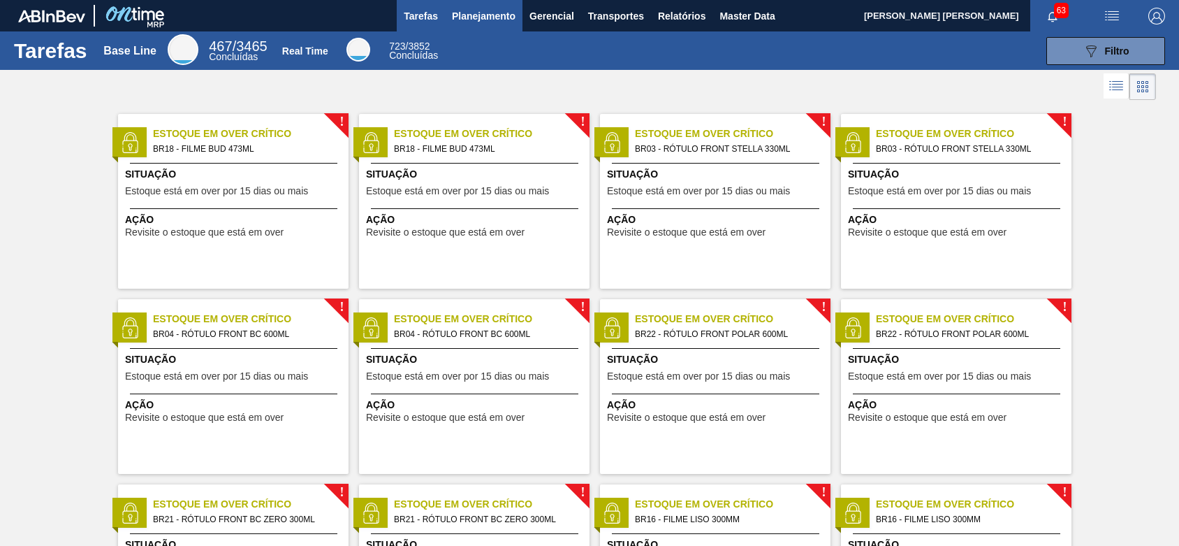 The image size is (1179, 546). I want to click on span: Master Data, so click(747, 16).